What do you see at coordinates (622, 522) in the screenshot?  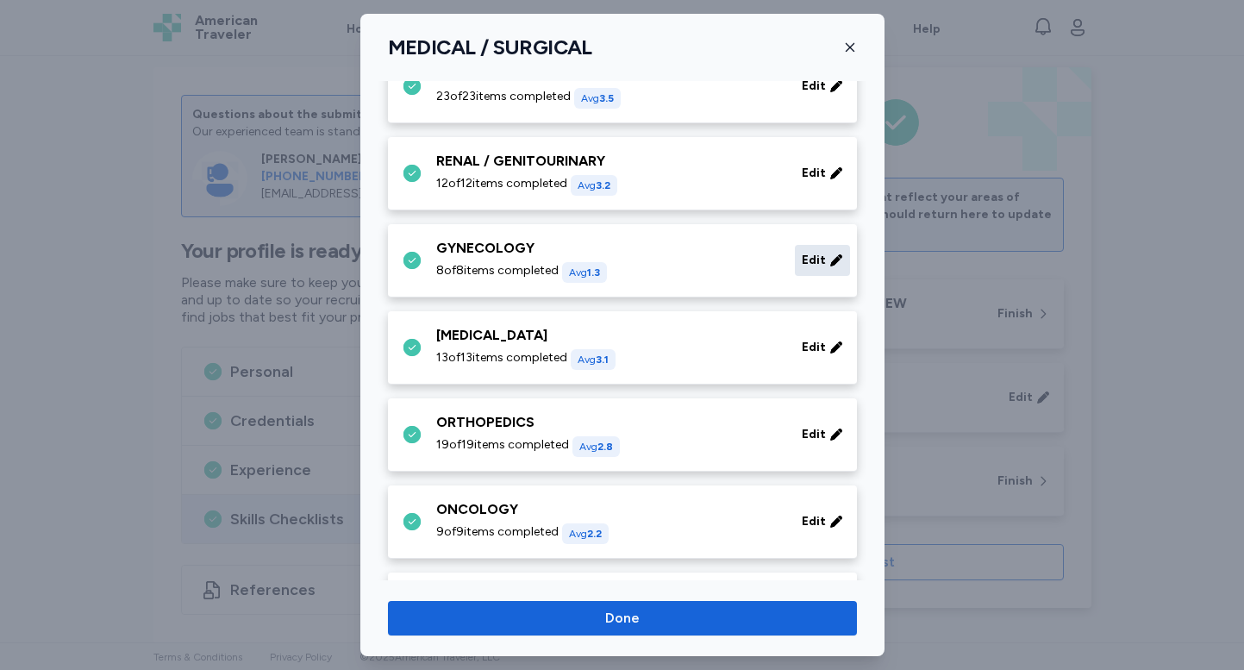 I see `div: ONCOLOGY9of9items completedAvg2.2Edit` at bounding box center [622, 522].